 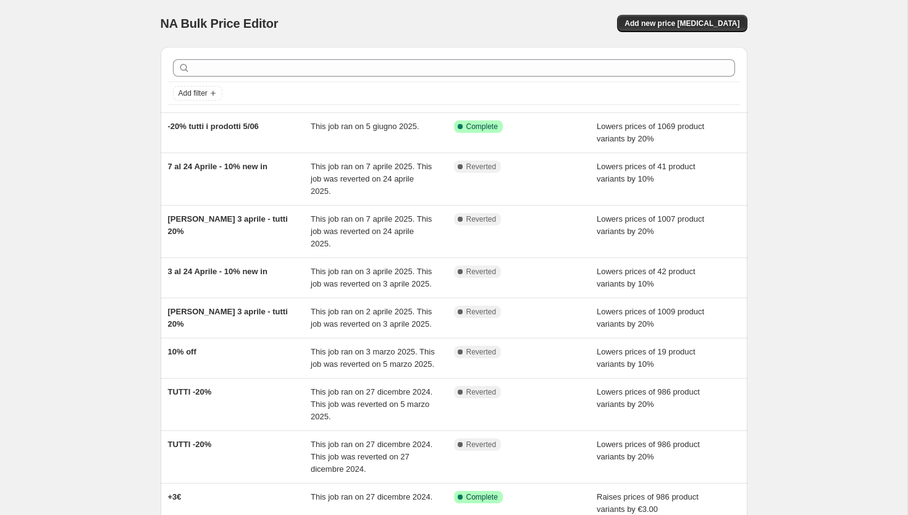 I want to click on span: Lowers prices of 1069 product variants by 20%, so click(x=650, y=132).